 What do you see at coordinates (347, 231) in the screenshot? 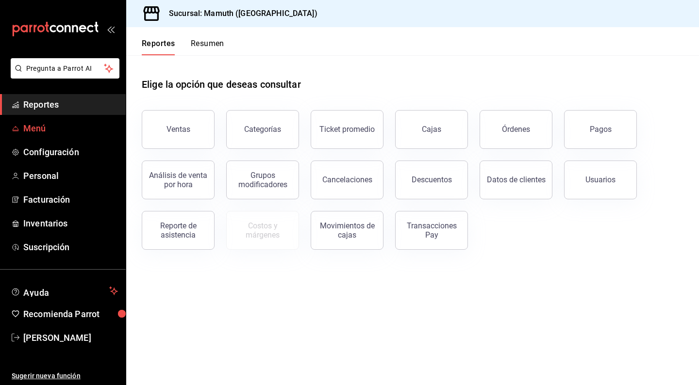
I see `button: Movimientos de cajas` at bounding box center [347, 231].